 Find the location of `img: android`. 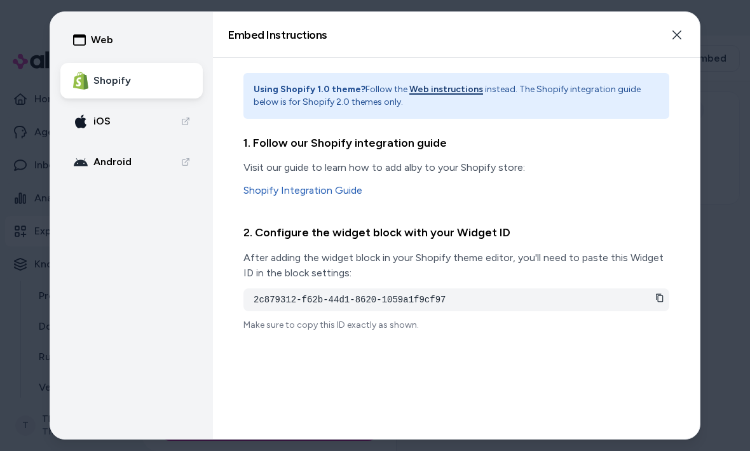

img: android is located at coordinates (81, 162).